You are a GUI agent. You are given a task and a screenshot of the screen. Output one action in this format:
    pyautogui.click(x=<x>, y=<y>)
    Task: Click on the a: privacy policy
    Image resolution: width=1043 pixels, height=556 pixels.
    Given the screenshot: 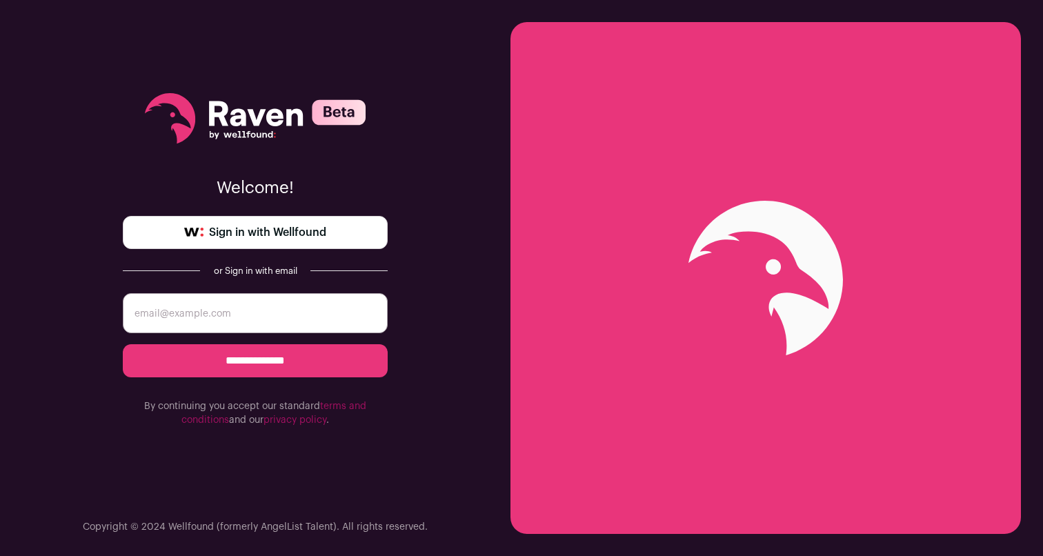 What is the action you would take?
    pyautogui.click(x=295, y=420)
    